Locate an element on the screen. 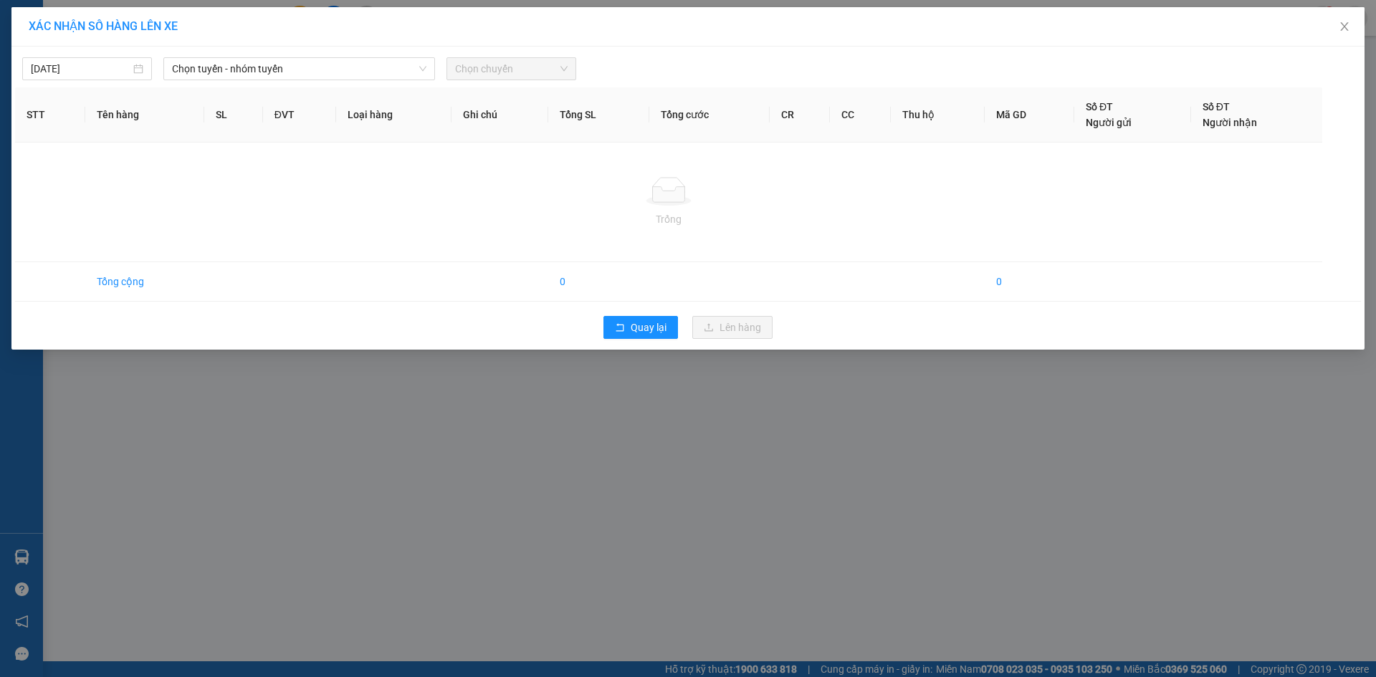 This screenshot has width=1376, height=677. span: Chọn chuyến is located at coordinates (511, 69).